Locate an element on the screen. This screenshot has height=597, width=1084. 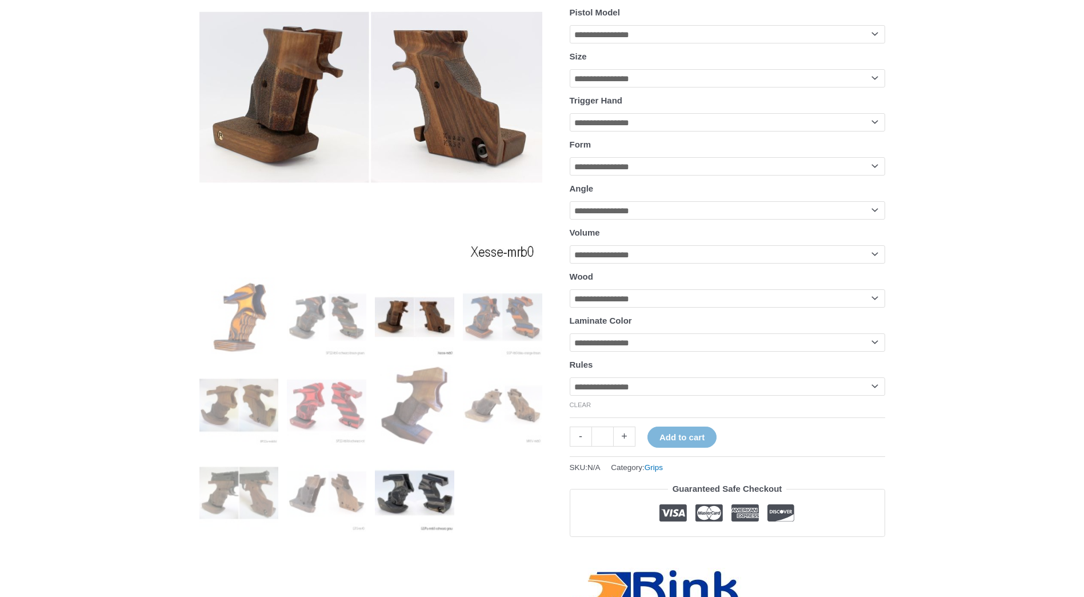
img: Rink Grip for Sport Pistol - Image 5 is located at coordinates (239, 405).